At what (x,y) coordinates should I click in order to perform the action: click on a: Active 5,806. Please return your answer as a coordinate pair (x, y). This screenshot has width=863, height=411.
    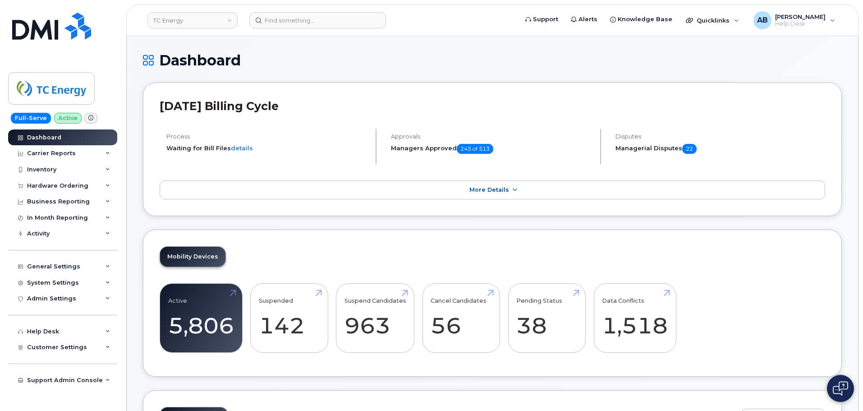
    Looking at the image, I should click on (201, 318).